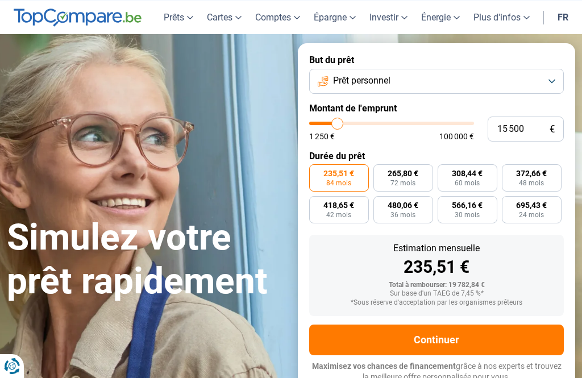  Describe the element at coordinates (436, 285) in the screenshot. I see `div: Total à rembourser: 19 782,84 €` at that location.